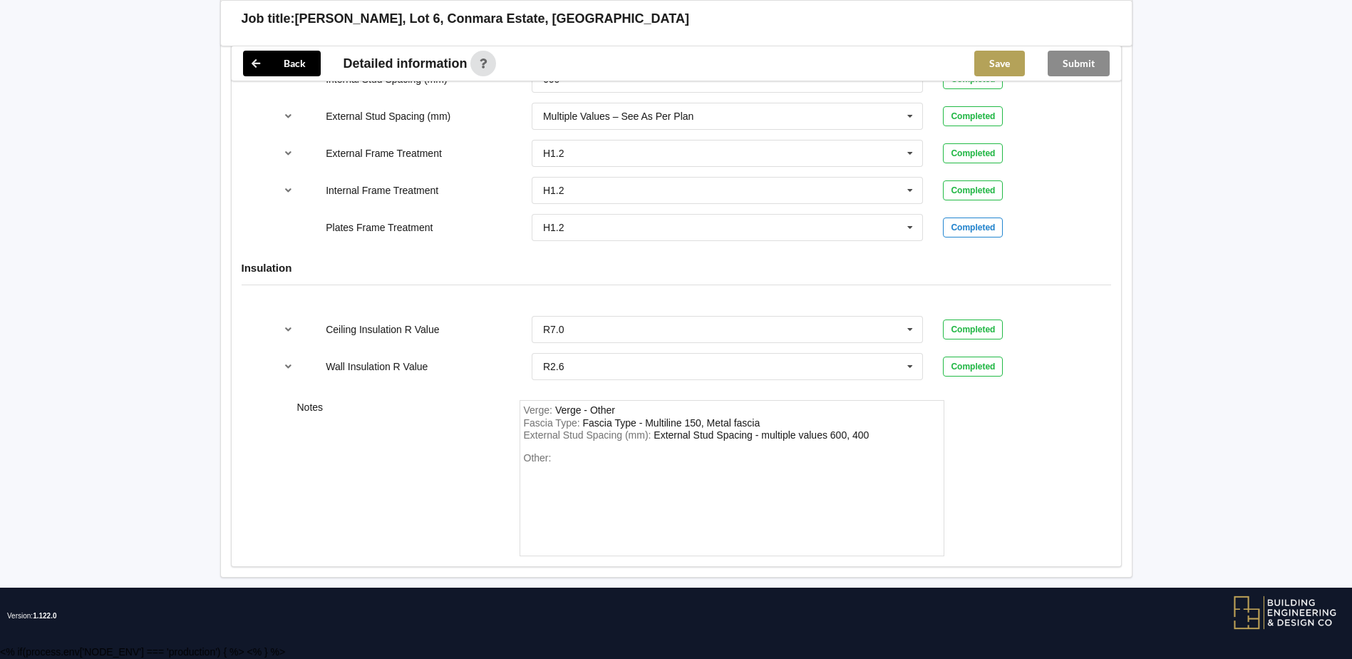 The height and width of the screenshot is (659, 1352). Describe the element at coordinates (44, 615) in the screenshot. I see `span: 1.122.0` at that location.